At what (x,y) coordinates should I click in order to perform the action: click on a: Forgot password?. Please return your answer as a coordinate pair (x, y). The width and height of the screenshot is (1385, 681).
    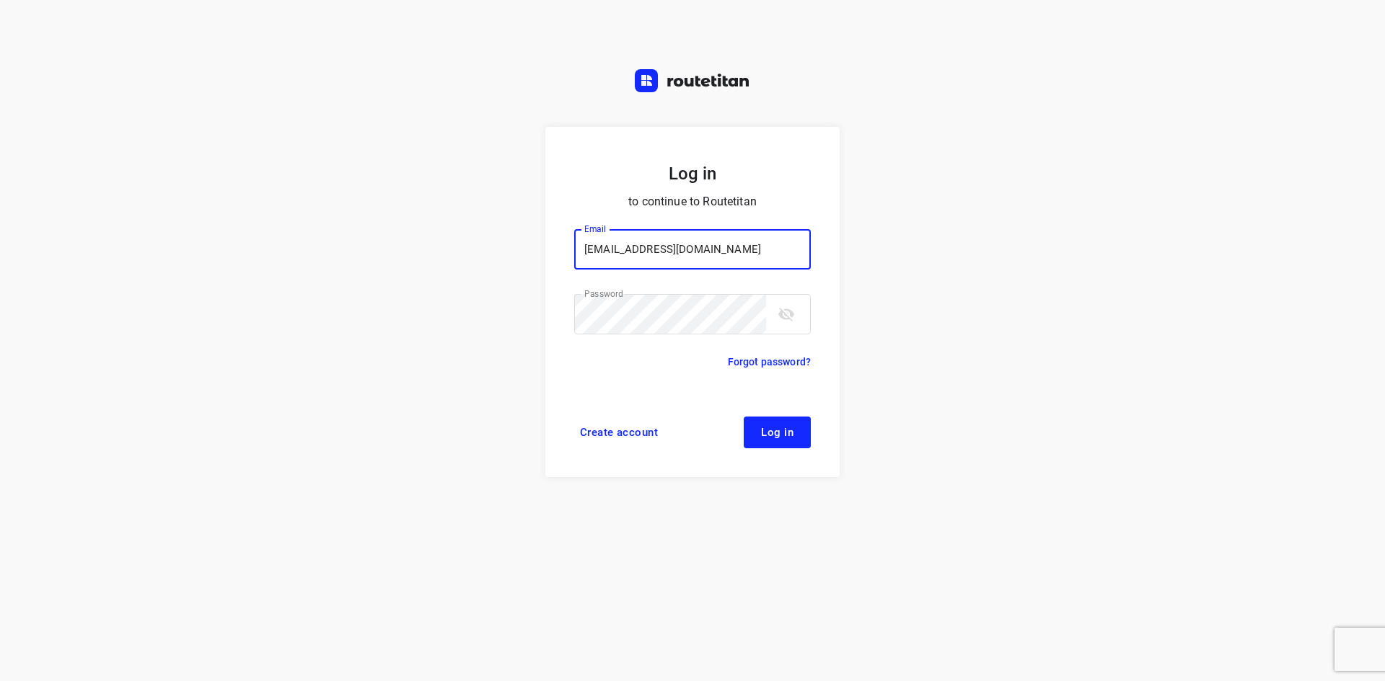
    Looking at the image, I should click on (769, 362).